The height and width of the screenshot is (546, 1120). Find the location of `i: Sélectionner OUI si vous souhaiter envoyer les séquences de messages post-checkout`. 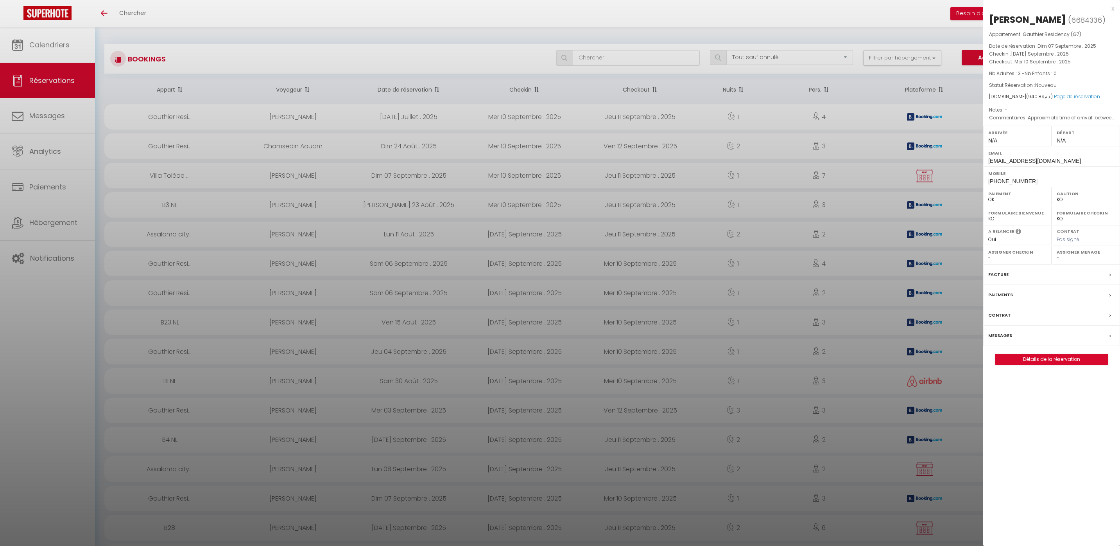

i: Sélectionner OUI si vous souhaiter envoyer les séquences de messages post-checkout is located at coordinates (1019, 232).